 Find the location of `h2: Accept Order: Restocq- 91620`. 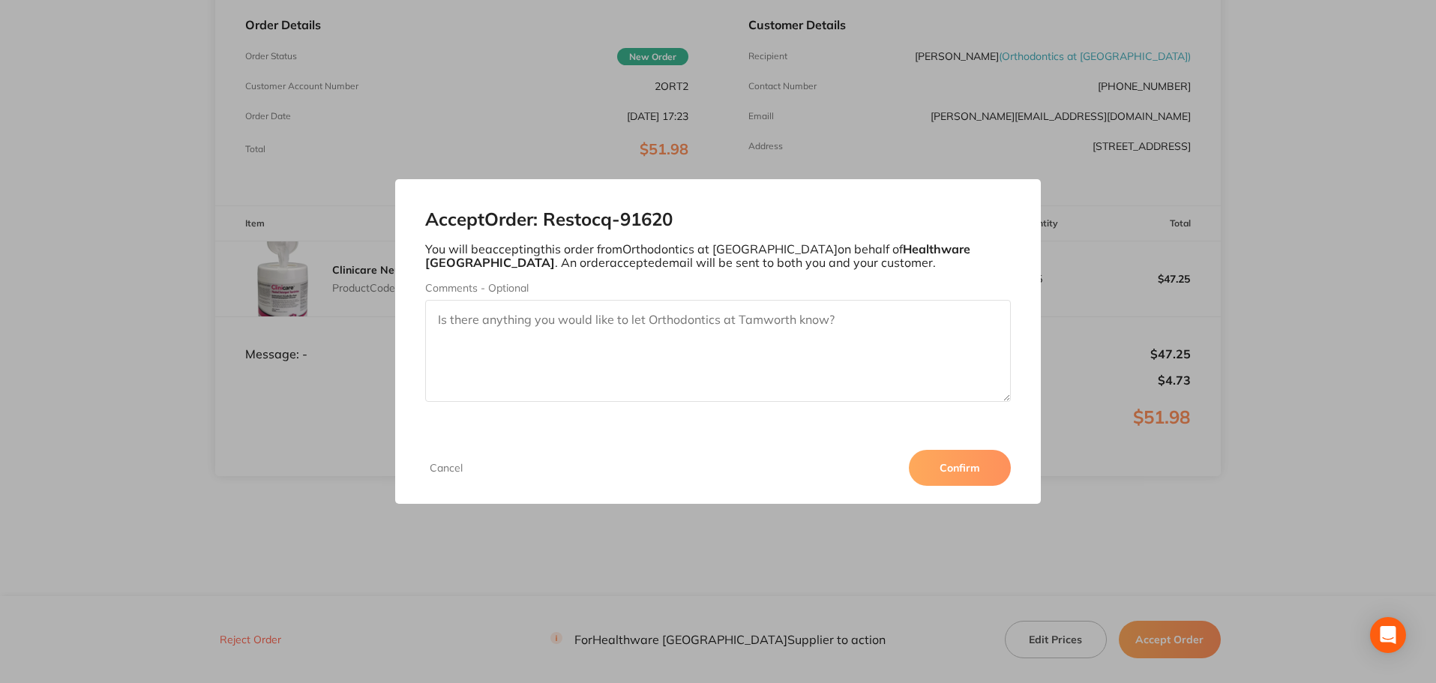

h2: Accept Order: Restocq- 91620 is located at coordinates (718, 220).